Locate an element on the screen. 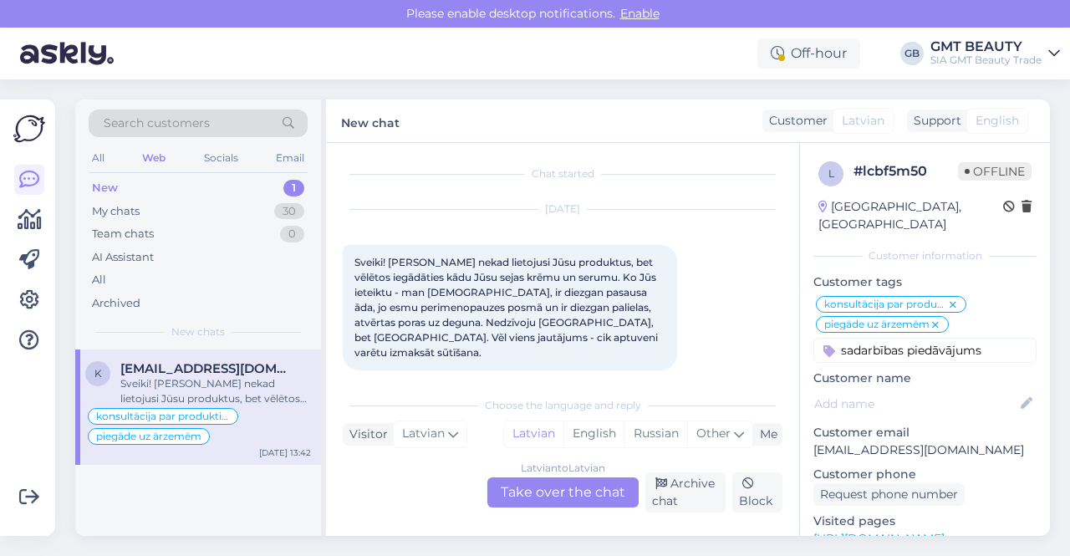 This screenshot has width=1070, height=556. div: Support is located at coordinates (934, 120).